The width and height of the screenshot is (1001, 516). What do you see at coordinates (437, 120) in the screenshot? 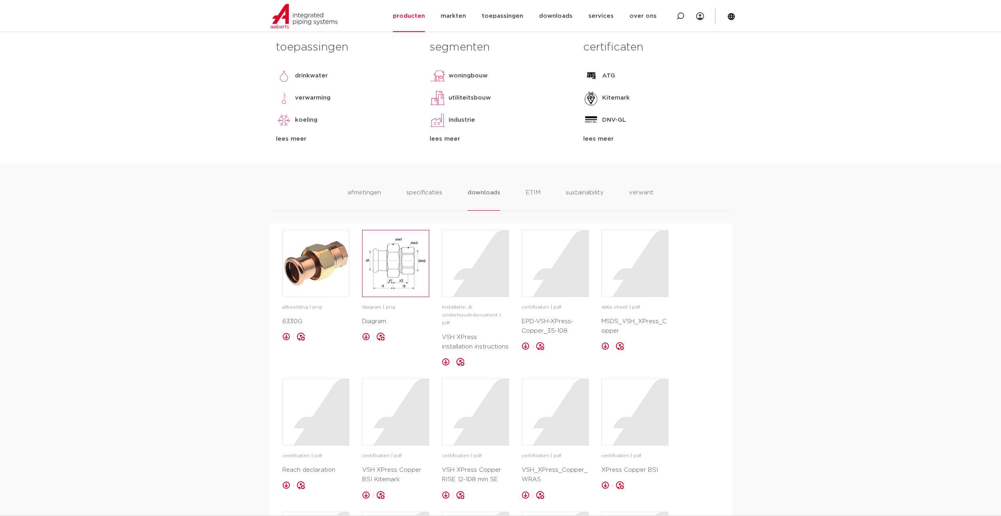
I see `img: industrie` at bounding box center [437, 120].